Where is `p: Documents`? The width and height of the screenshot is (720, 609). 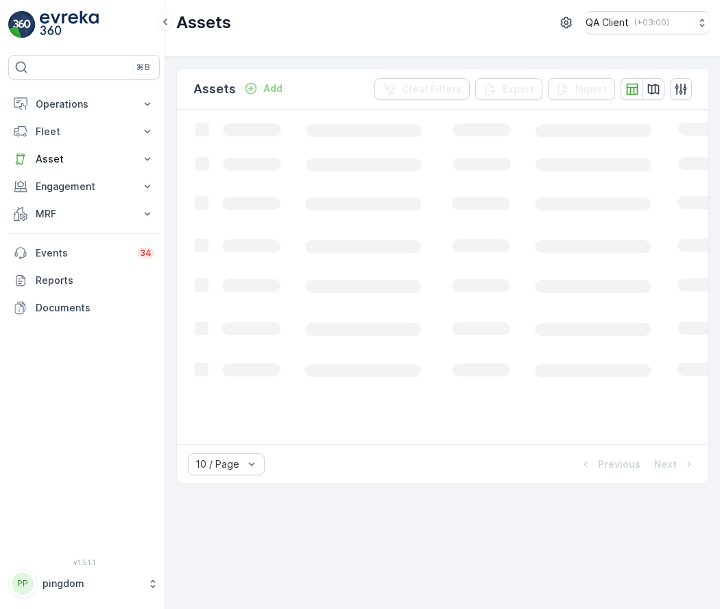 p: Documents is located at coordinates (95, 308).